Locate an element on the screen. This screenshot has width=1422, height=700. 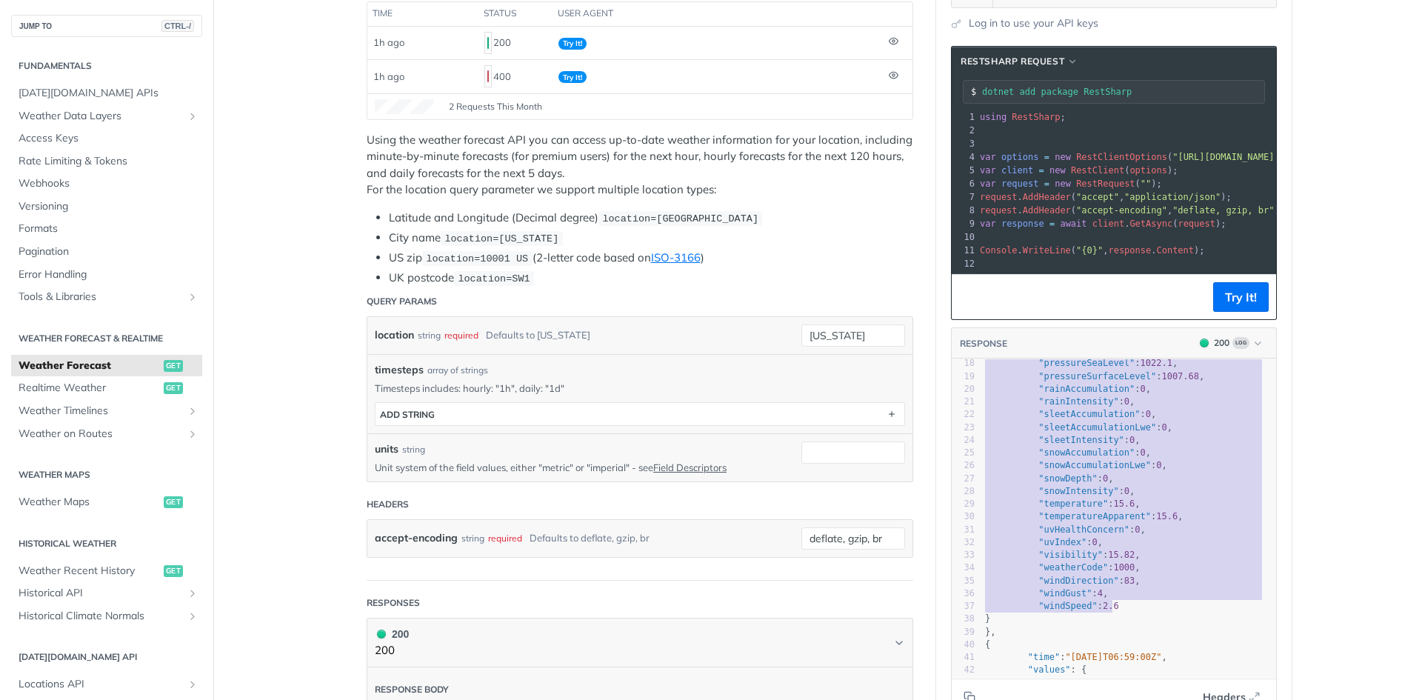
span: client is located at coordinates (1017, 170).